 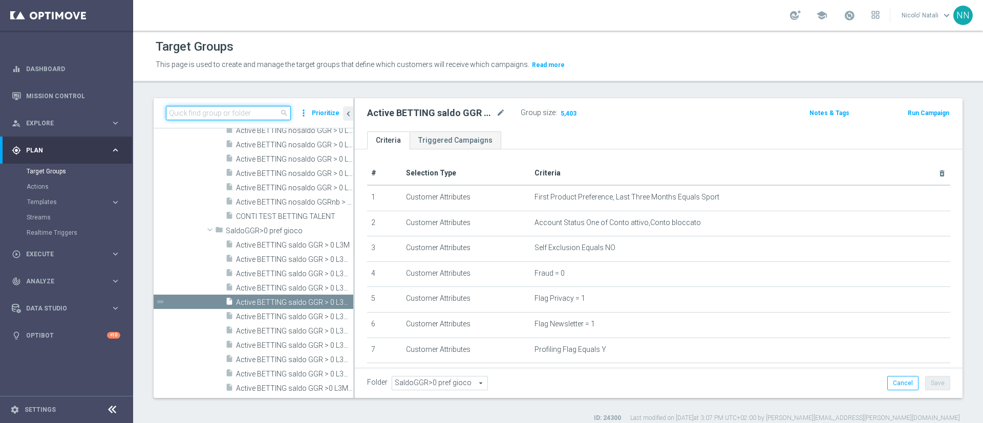 I want to click on div: gps_fixed Plan keyboard_arrow_right, so click(x=66, y=150).